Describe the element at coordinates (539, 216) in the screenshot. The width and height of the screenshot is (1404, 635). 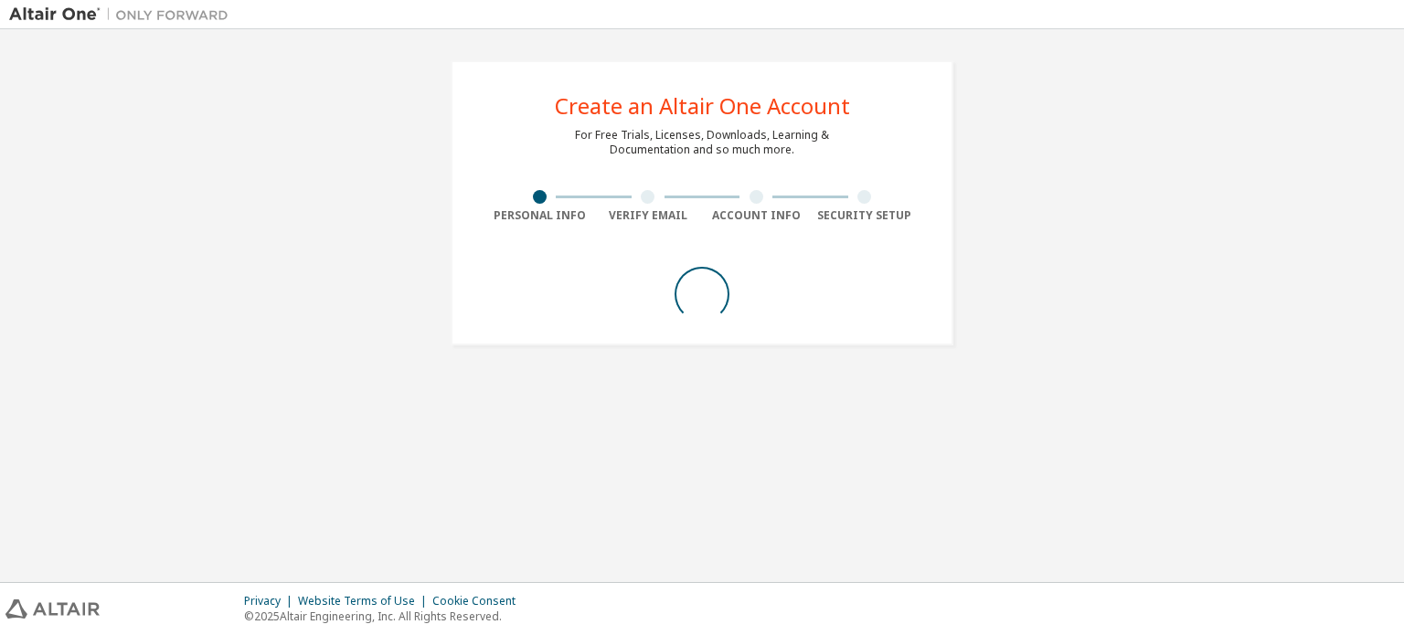
I see `div: Personal Info` at that location.